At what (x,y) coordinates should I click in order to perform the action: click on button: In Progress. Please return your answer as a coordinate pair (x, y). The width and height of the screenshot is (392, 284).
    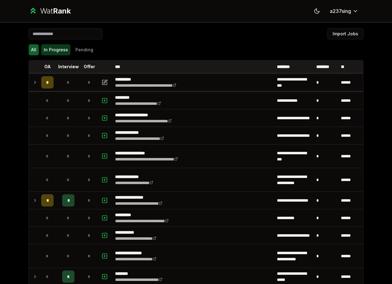
    Looking at the image, I should click on (56, 50).